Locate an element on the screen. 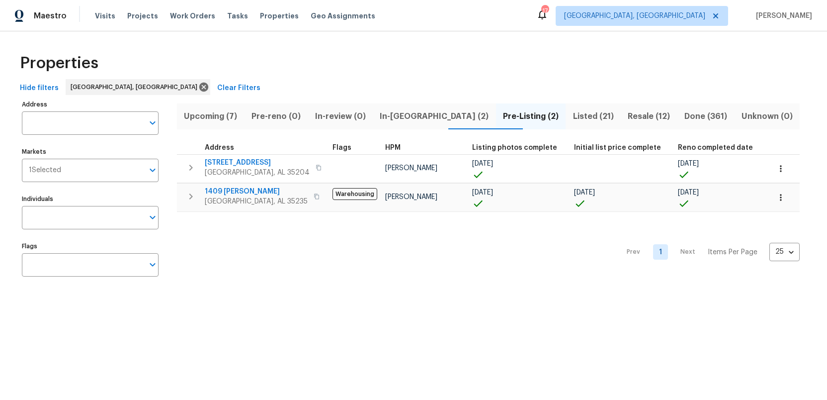 This screenshot has height=400, width=827. span: In-review (0) is located at coordinates (340, 116).